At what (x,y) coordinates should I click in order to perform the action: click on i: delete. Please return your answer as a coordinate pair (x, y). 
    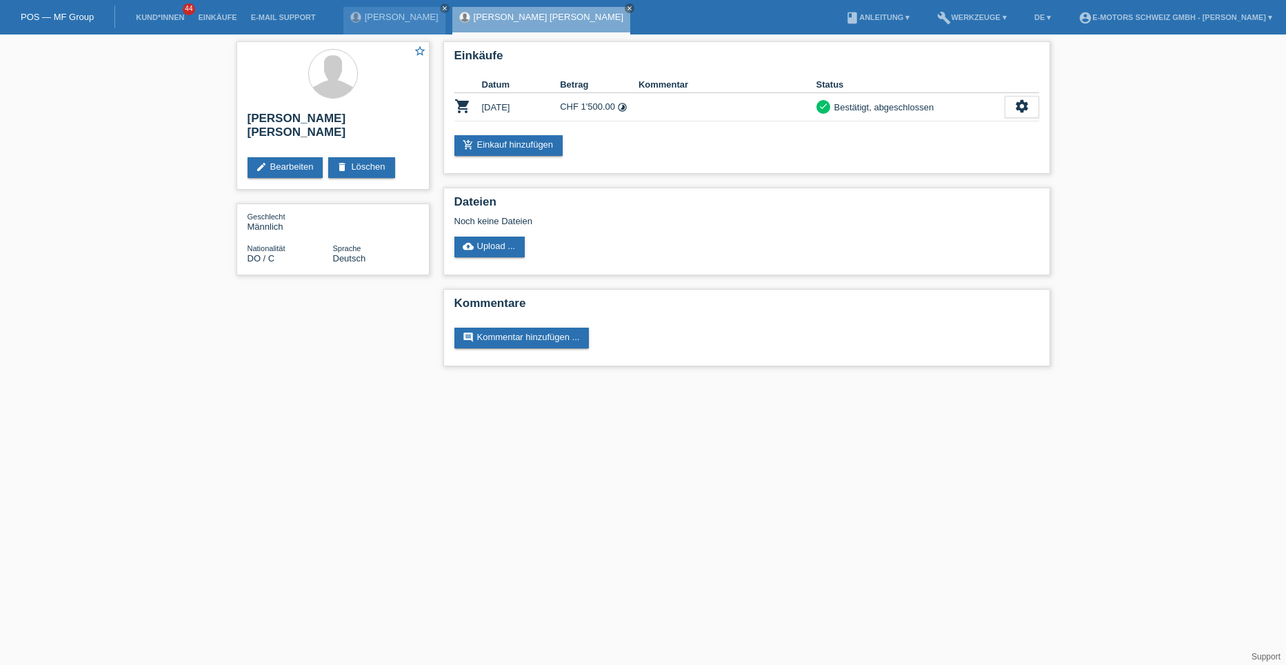
    Looking at the image, I should click on (342, 167).